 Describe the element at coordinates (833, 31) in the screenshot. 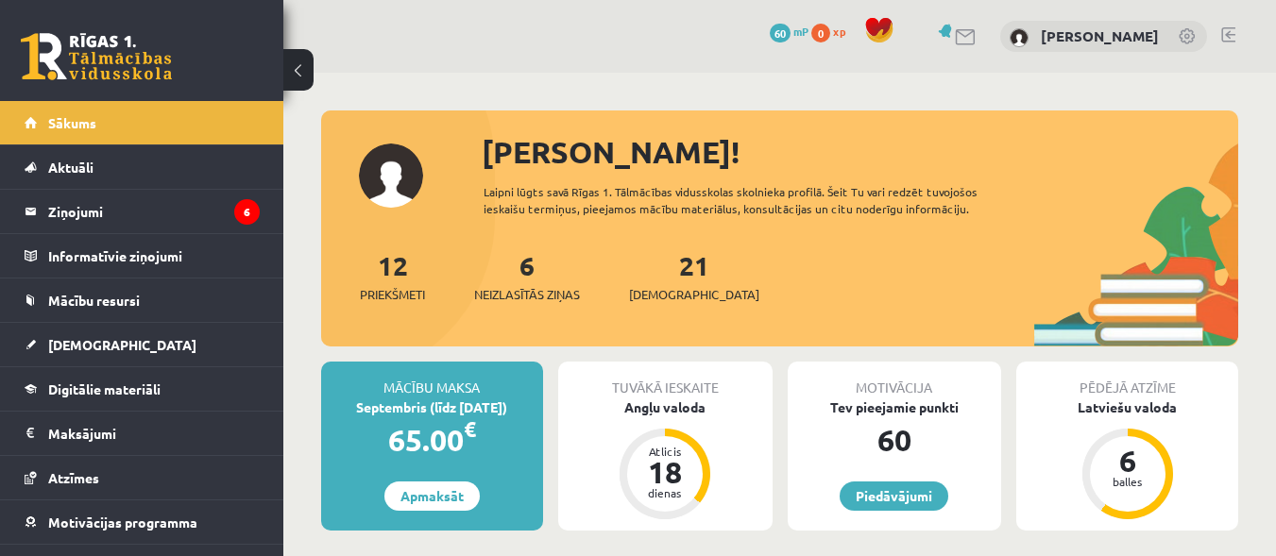

I see `a: 0 xp` at that location.